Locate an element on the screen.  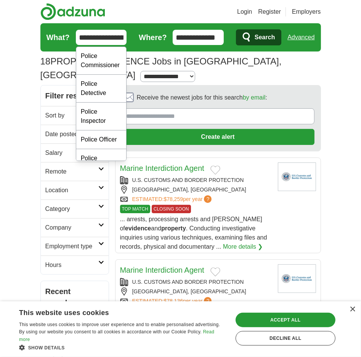
h2: Company is located at coordinates (72, 228).